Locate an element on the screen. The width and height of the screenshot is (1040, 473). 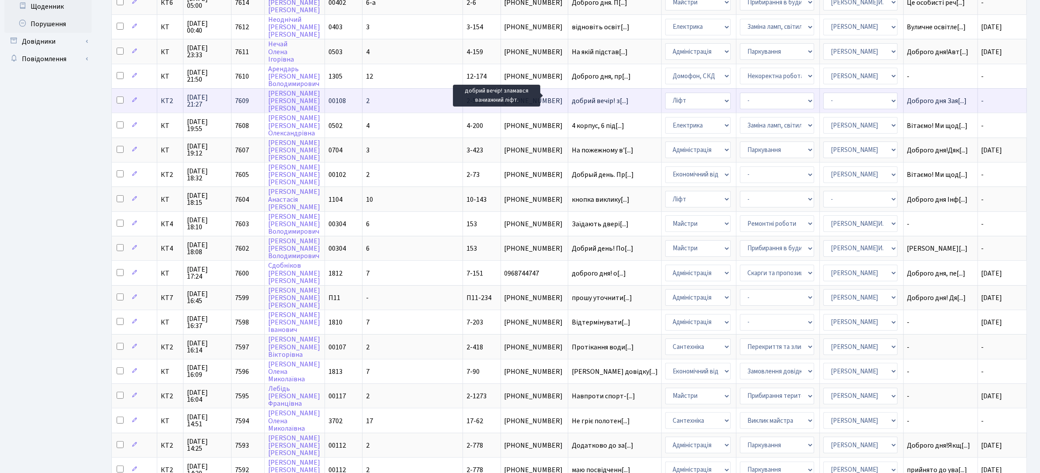
span: На якій підстав[...] is located at coordinates (600, 52).